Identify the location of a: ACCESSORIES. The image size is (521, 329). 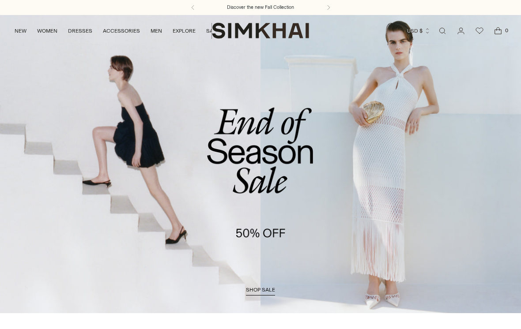
(121, 31).